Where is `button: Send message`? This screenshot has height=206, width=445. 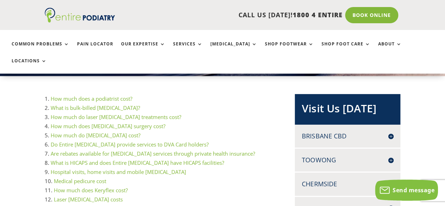
button: Send message is located at coordinates (407, 190).